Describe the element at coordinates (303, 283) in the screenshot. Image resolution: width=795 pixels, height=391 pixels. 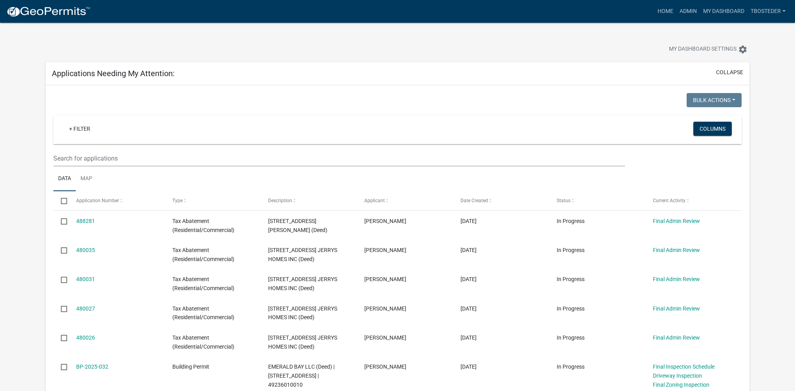
I see `span: 313 N 19TH ST JERRYS HOMES INC (Deed)` at that location.